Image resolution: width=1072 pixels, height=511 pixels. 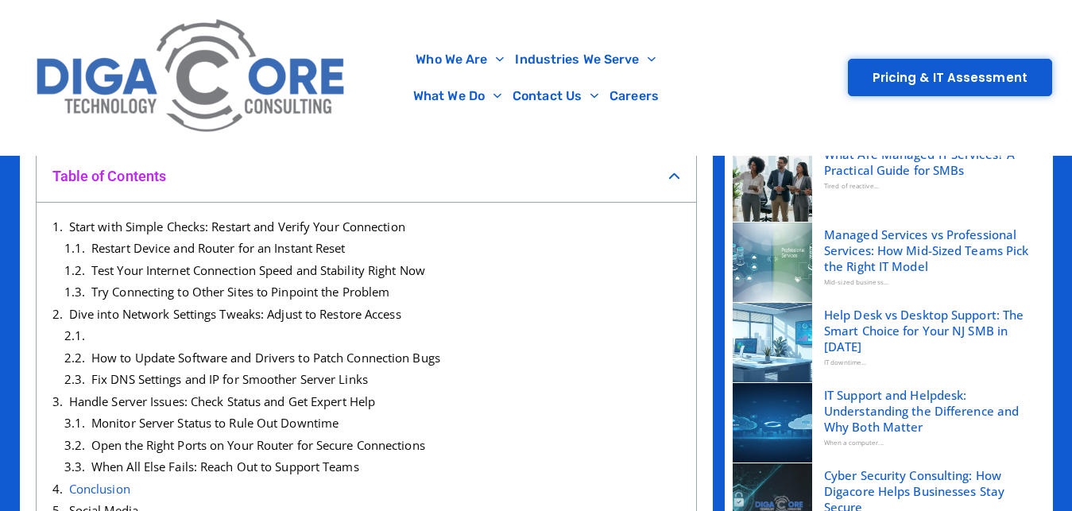 What do you see at coordinates (585, 60) in the screenshot?
I see `a: Industries We Serve` at bounding box center [585, 60].